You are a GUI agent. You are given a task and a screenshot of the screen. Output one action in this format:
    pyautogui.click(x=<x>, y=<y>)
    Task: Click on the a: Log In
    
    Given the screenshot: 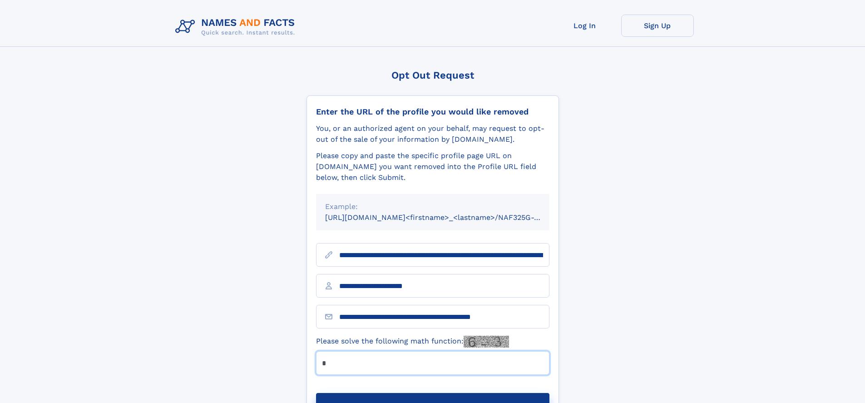 What is the action you would take?
    pyautogui.click(x=585, y=25)
    